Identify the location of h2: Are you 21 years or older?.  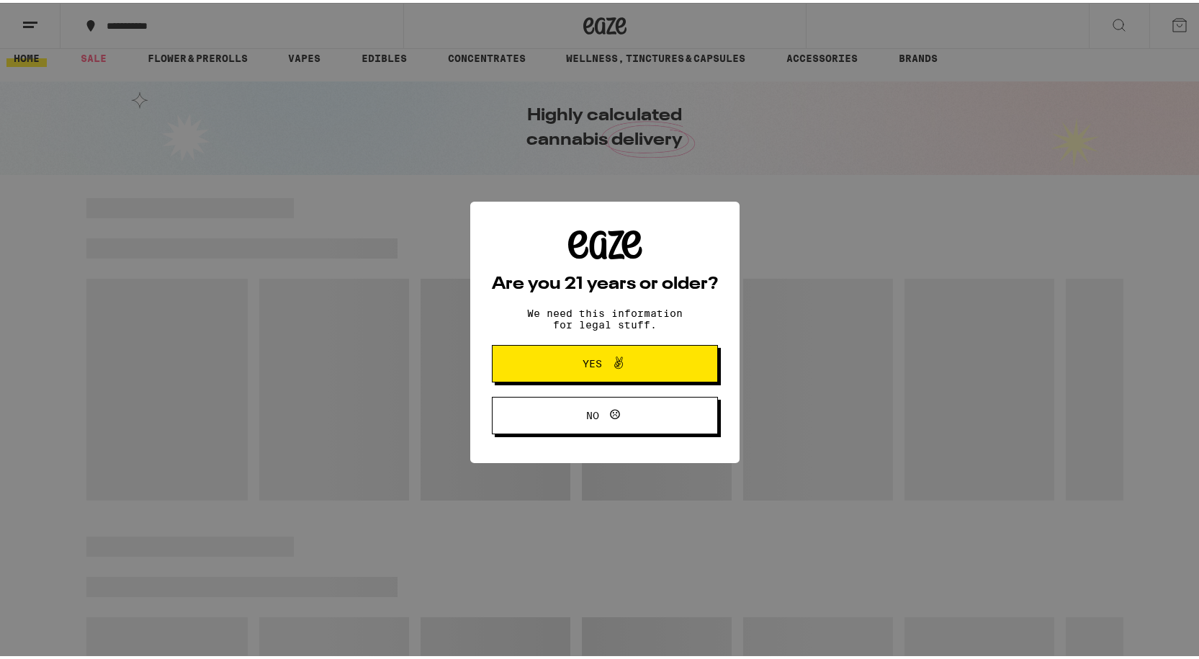
(605, 282).